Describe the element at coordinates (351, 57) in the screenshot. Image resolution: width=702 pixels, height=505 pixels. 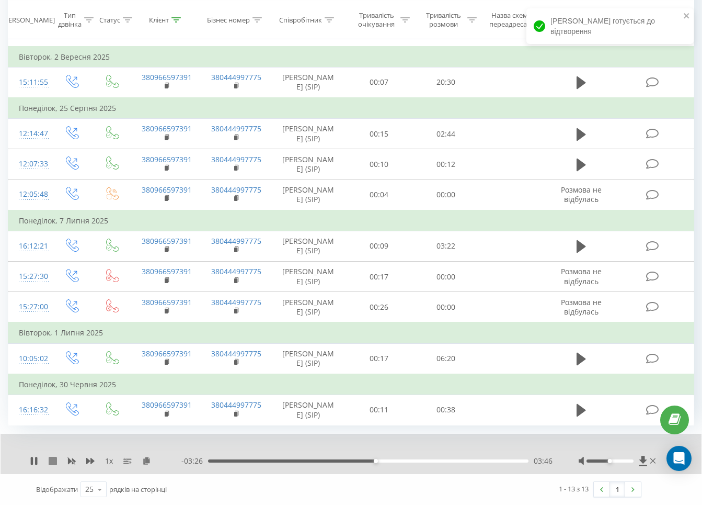
I see `td: Вівторок, 2 Вересня 2025` at that location.